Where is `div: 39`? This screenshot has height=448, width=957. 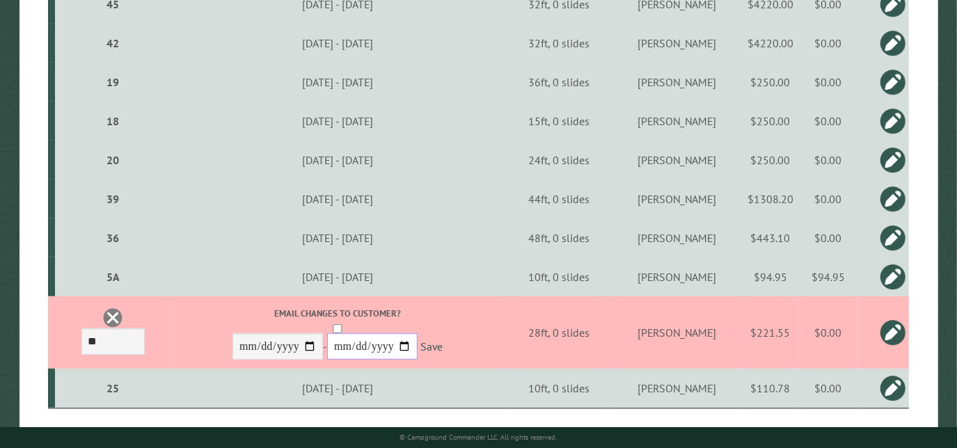 div: 39 is located at coordinates (113, 199).